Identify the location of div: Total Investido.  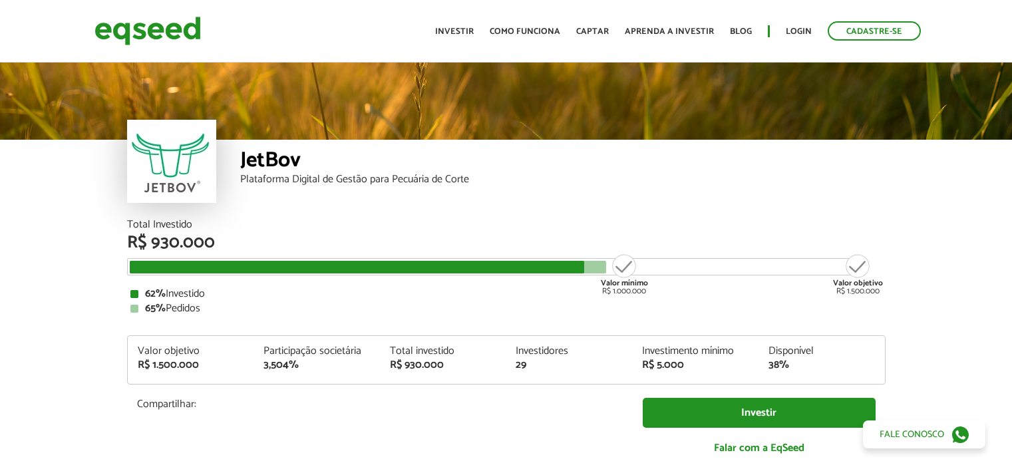
(507, 225).